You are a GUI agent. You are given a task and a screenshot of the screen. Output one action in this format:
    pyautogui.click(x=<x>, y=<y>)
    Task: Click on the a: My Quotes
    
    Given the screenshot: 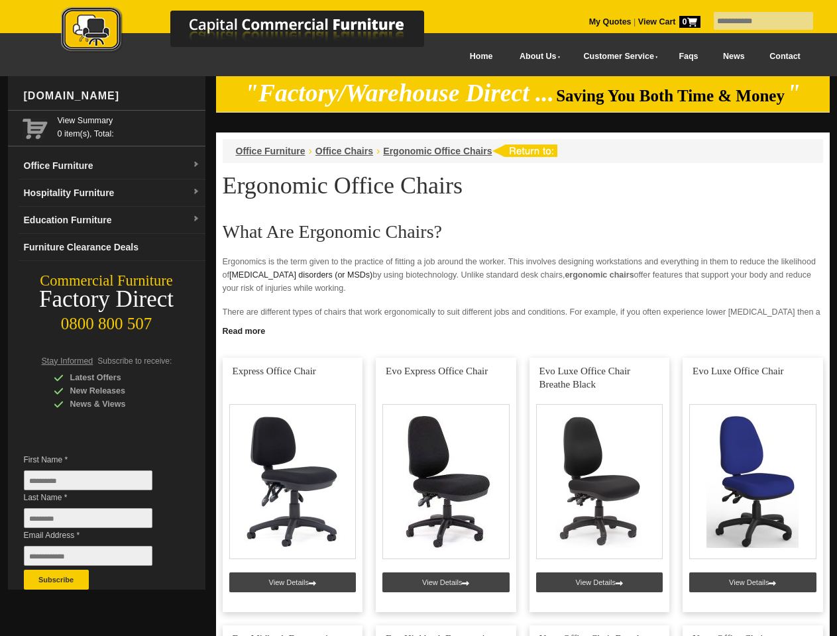 What is the action you would take?
    pyautogui.click(x=610, y=22)
    